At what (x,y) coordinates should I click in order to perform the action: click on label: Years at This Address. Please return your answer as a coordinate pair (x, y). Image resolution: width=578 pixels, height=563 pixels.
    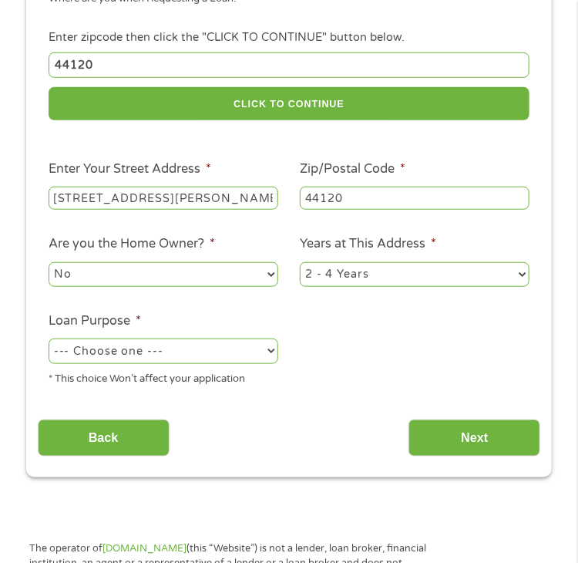
    Looking at the image, I should click on (368, 244).